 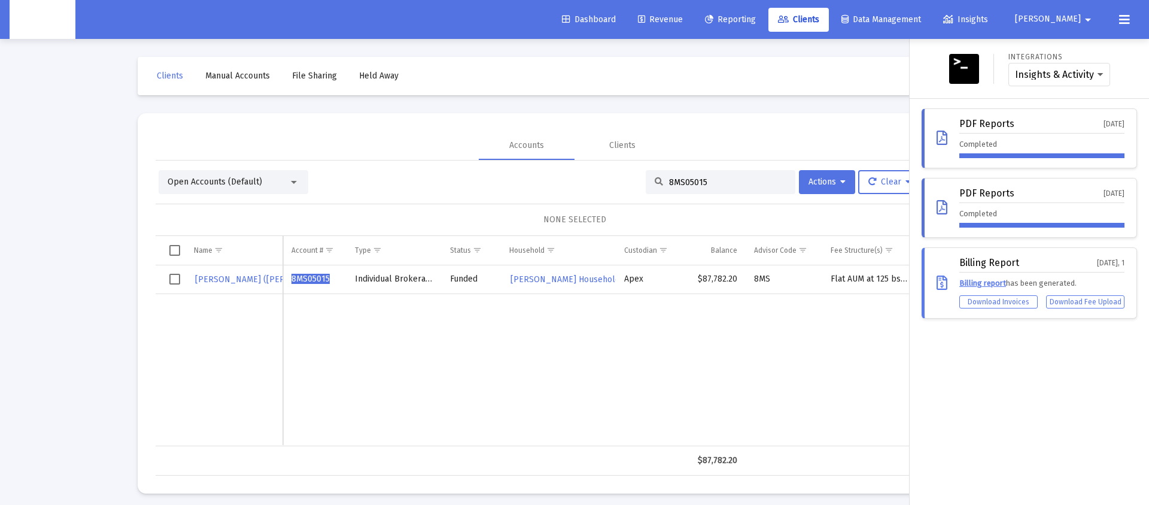 What do you see at coordinates (42, 20) in the screenshot?
I see `img: Dashboard` at bounding box center [42, 20].